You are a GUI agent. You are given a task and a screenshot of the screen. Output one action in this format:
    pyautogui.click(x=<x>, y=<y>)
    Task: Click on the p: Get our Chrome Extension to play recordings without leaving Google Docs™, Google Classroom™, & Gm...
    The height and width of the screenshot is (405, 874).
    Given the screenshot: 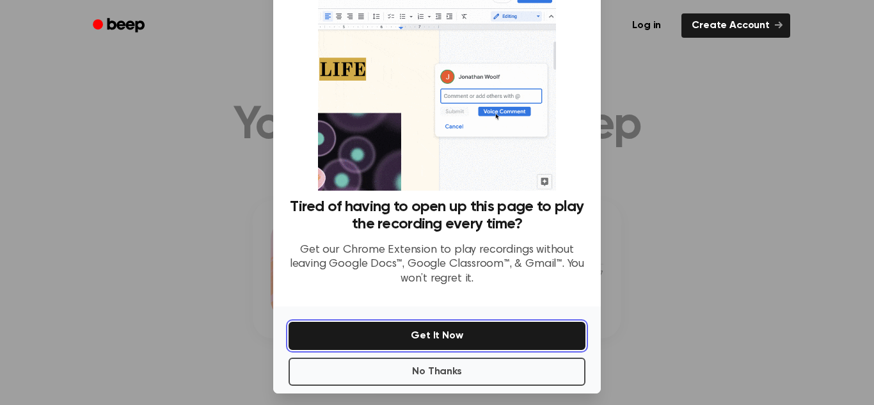 What is the action you would take?
    pyautogui.click(x=437, y=265)
    